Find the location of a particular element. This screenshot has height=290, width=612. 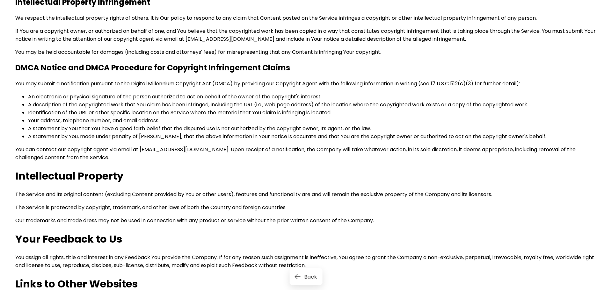

li: A description of the copyrighted work that You claim has been infringed, including the URL (i.e.,... is located at coordinates (312, 104).